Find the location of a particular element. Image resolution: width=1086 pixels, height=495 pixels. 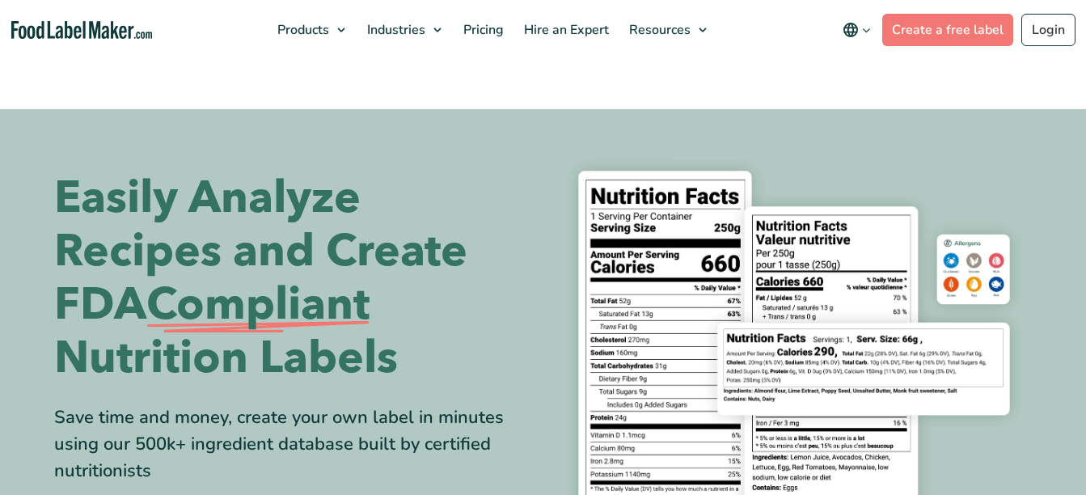

div: Save time and money, create your own label in minutes using our 500k+ ingredient database built b... is located at coordinates (293, 444).